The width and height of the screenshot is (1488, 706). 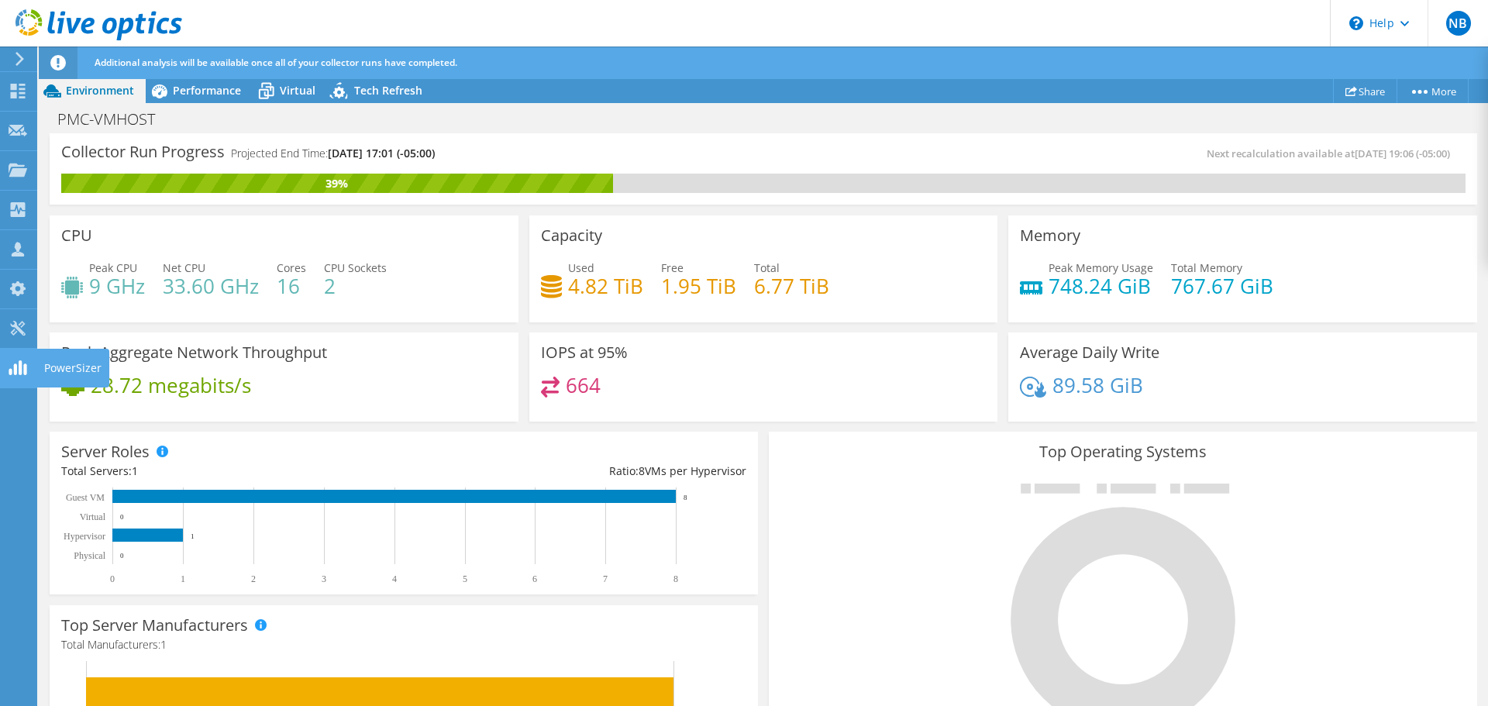 I want to click on h3: IOPS at 95%, so click(x=584, y=353).